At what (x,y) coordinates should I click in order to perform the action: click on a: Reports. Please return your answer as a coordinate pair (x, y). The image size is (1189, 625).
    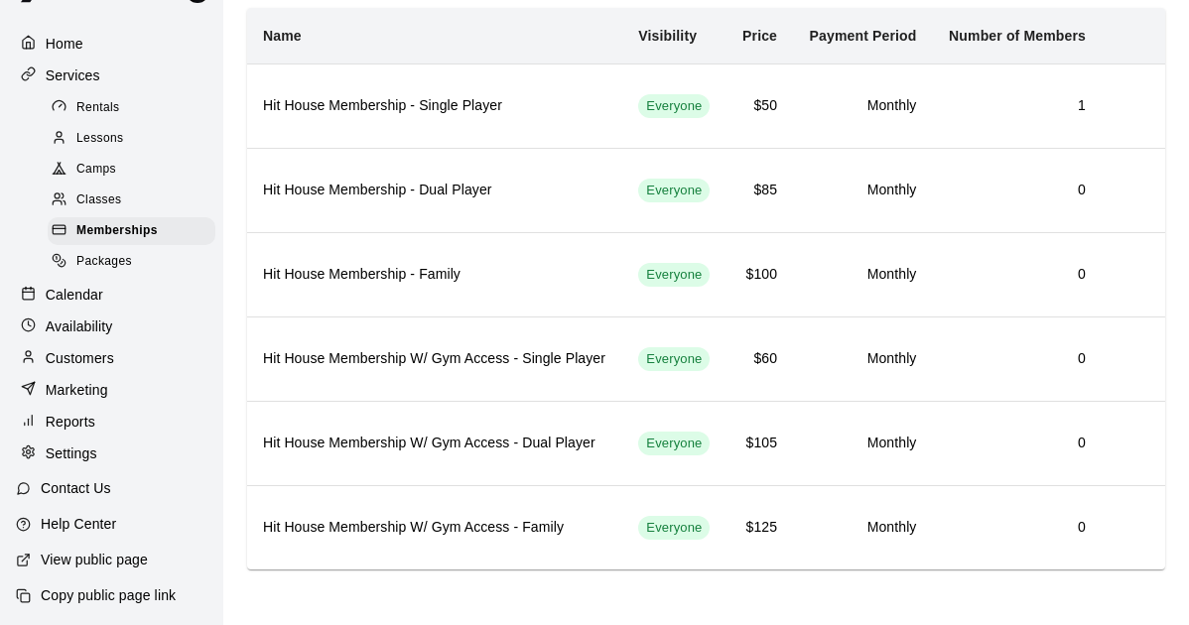
    Looking at the image, I should click on (111, 422).